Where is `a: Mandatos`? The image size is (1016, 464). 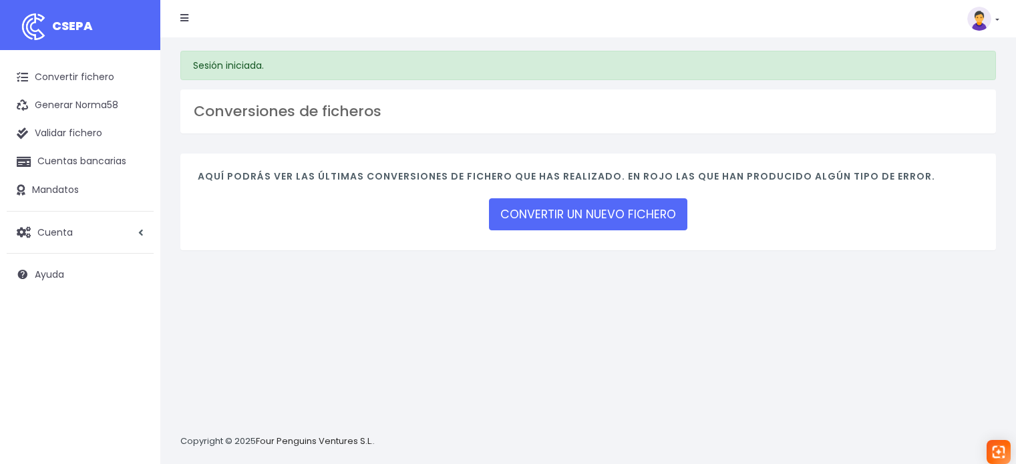
a: Mandatos is located at coordinates (80, 190).